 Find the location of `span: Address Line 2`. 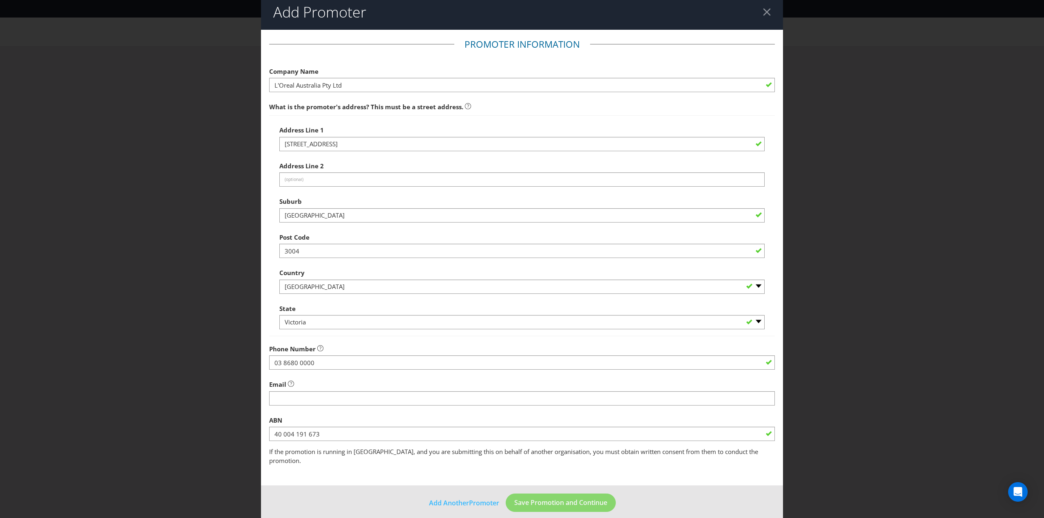

span: Address Line 2 is located at coordinates (301, 166).